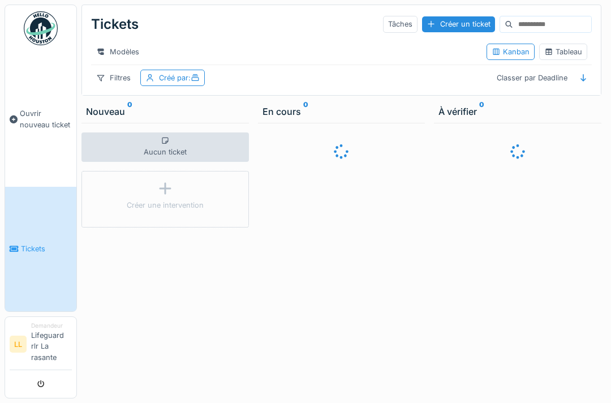  I want to click on div: Créer une intervention, so click(165, 205).